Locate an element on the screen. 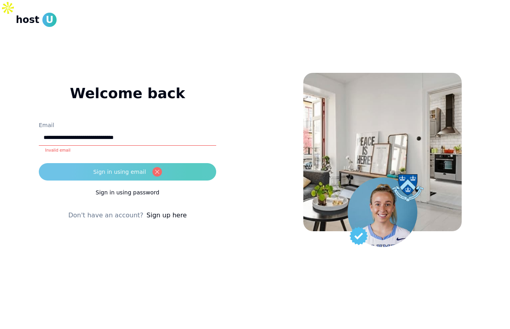 The image size is (510, 329). label: Email is located at coordinates (46, 125).